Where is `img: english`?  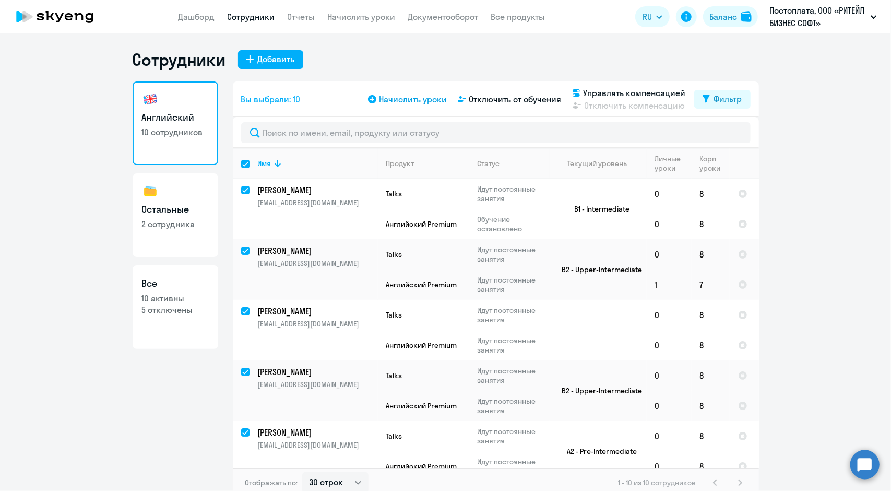
img: english is located at coordinates (150, 99).